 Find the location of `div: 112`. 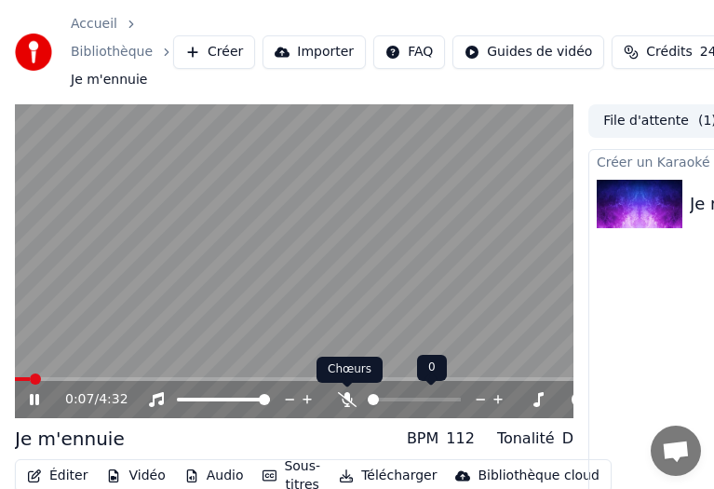

div: 112 is located at coordinates (460, 438).